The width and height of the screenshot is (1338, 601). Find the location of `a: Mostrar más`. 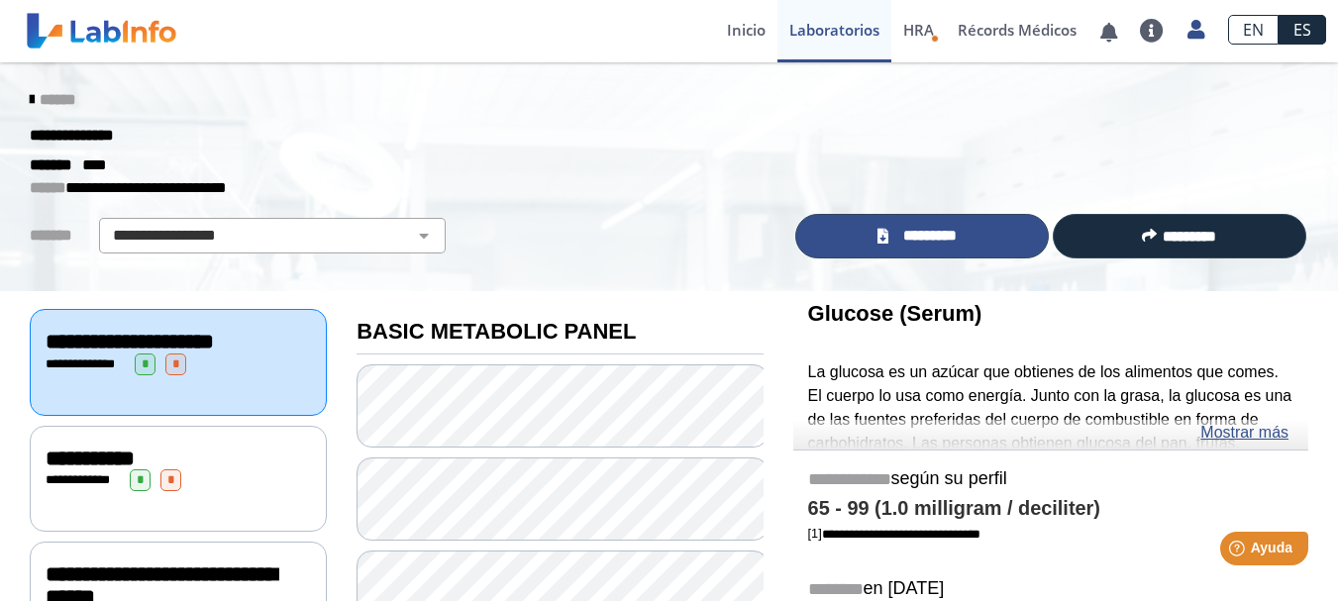

a: Mostrar más is located at coordinates (1244, 433).